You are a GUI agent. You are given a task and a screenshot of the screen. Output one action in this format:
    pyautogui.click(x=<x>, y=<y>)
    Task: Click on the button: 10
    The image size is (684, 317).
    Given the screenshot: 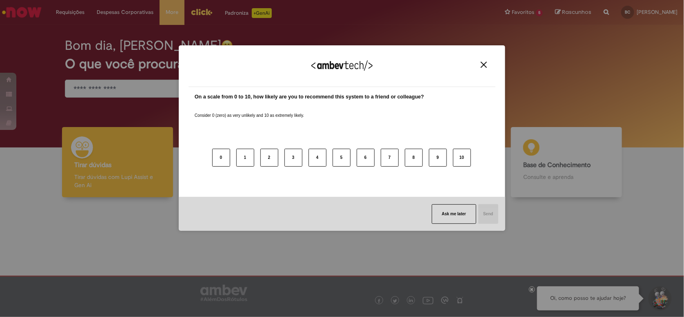 What is the action you would take?
    pyautogui.click(x=462, y=157)
    